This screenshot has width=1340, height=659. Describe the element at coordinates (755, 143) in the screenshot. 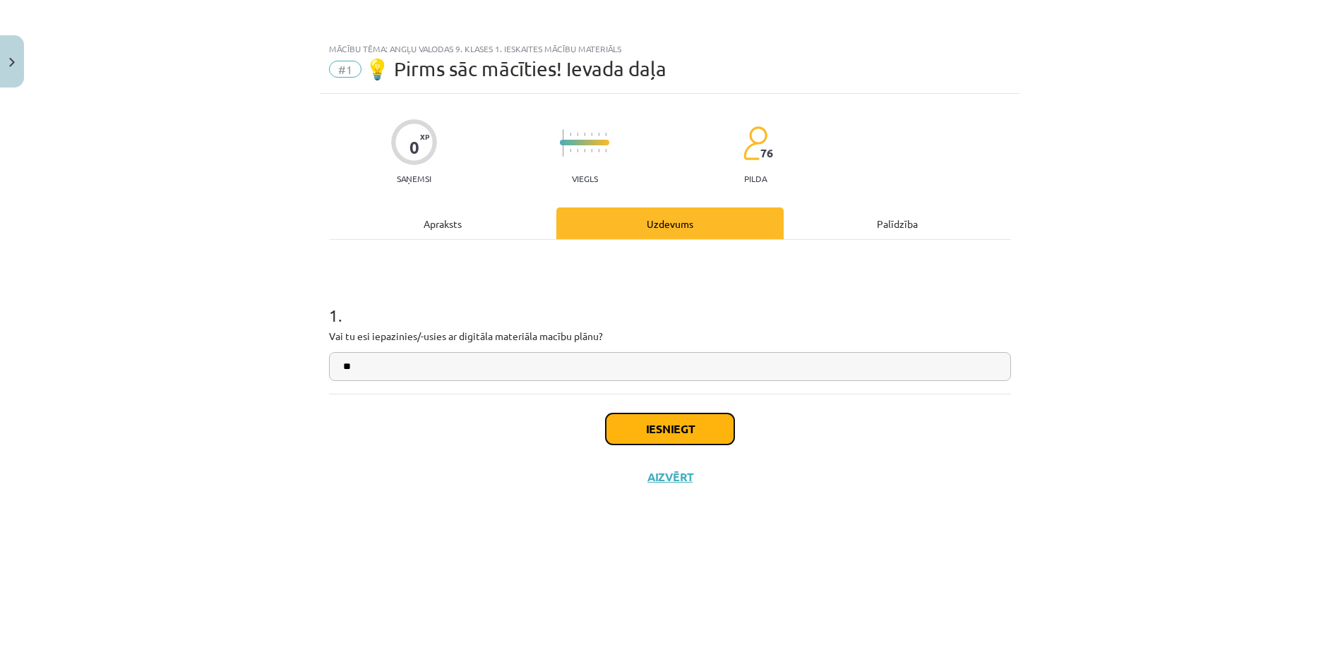

I see `img: students-c634bb4e5e11cddfef0936a35e636f08e4e9abd3cc4e673bd6f9a4125e45ecb1.svg` at that location.